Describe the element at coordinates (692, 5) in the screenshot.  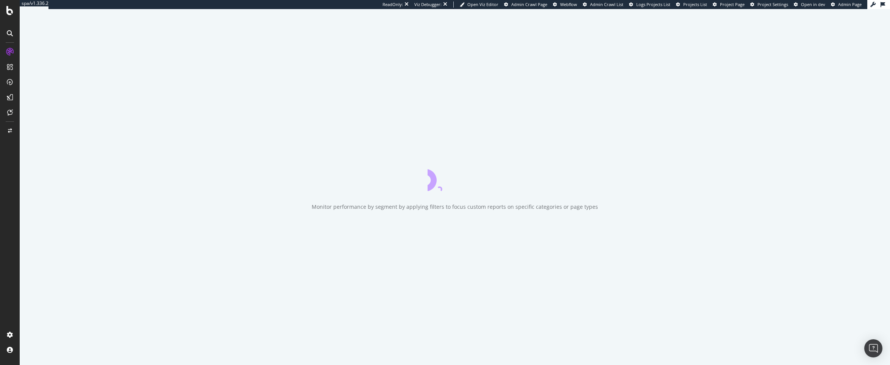
I see `a: Projects List` at that location.